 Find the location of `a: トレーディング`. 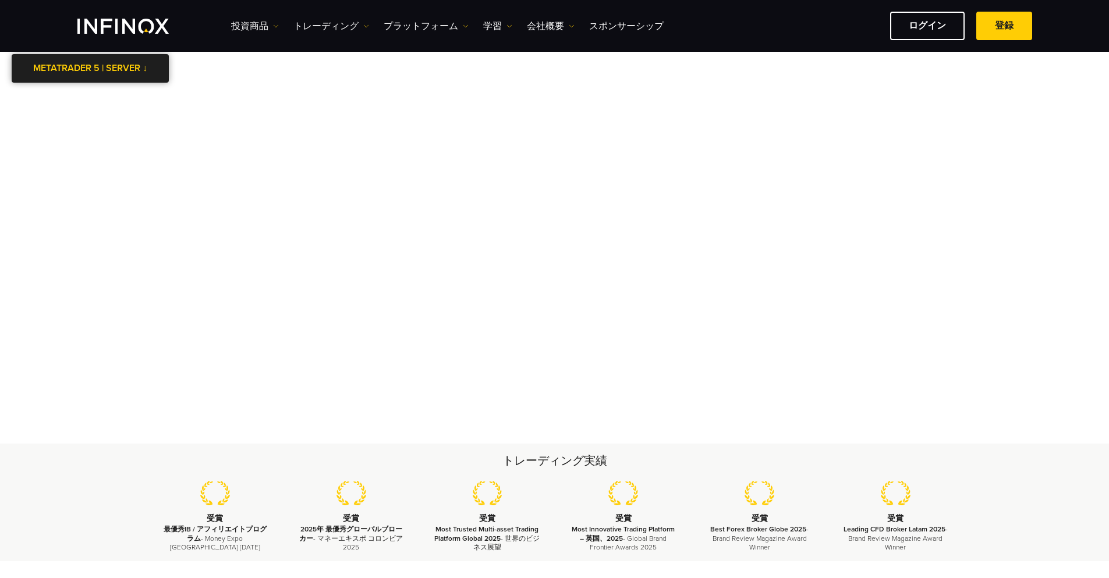

a: トレーディング is located at coordinates (331, 26).